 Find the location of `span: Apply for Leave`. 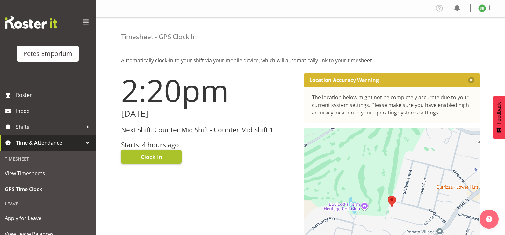

span: Apply for Leave is located at coordinates (48, 218).